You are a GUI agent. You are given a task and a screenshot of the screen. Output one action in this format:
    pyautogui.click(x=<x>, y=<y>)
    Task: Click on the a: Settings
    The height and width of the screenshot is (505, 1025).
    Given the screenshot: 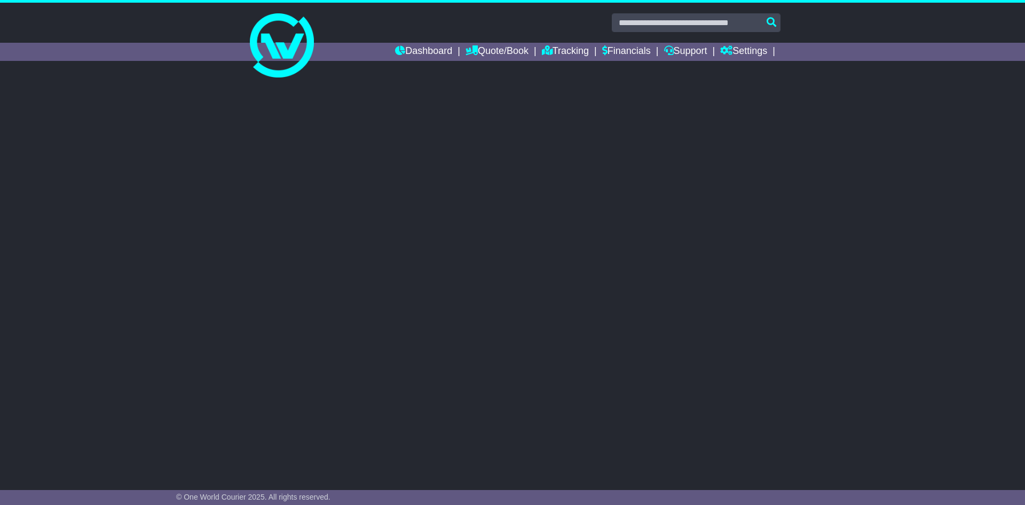 What is the action you would take?
    pyautogui.click(x=744, y=52)
    